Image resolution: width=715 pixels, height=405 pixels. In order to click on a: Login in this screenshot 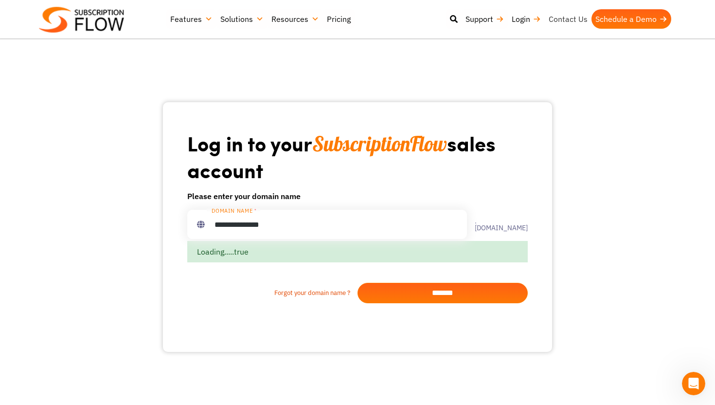, I will do `click(526, 19)`.